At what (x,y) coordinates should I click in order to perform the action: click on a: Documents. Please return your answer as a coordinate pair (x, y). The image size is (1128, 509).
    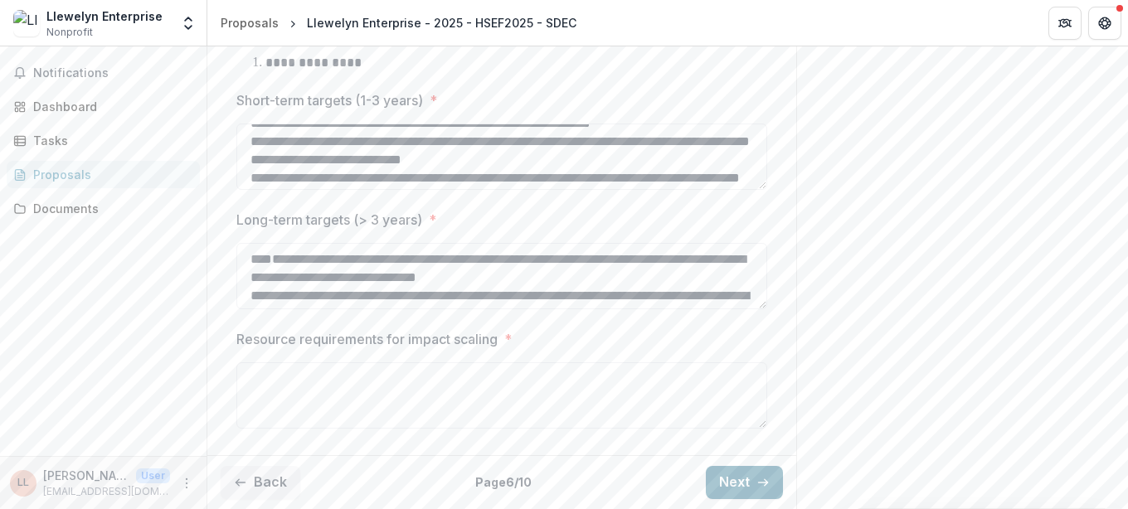
    Looking at the image, I should click on (103, 208).